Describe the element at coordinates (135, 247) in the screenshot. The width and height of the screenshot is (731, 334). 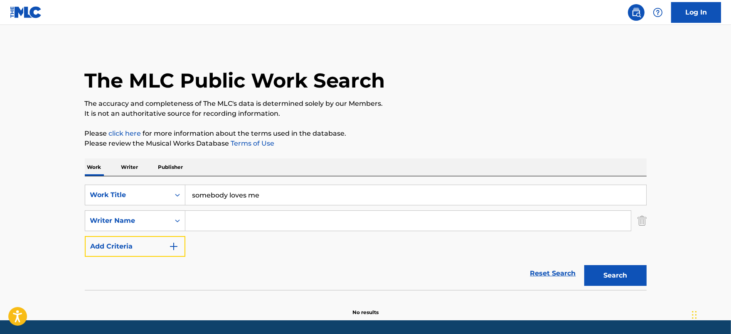
I see `button: Add Criteria` at that location.